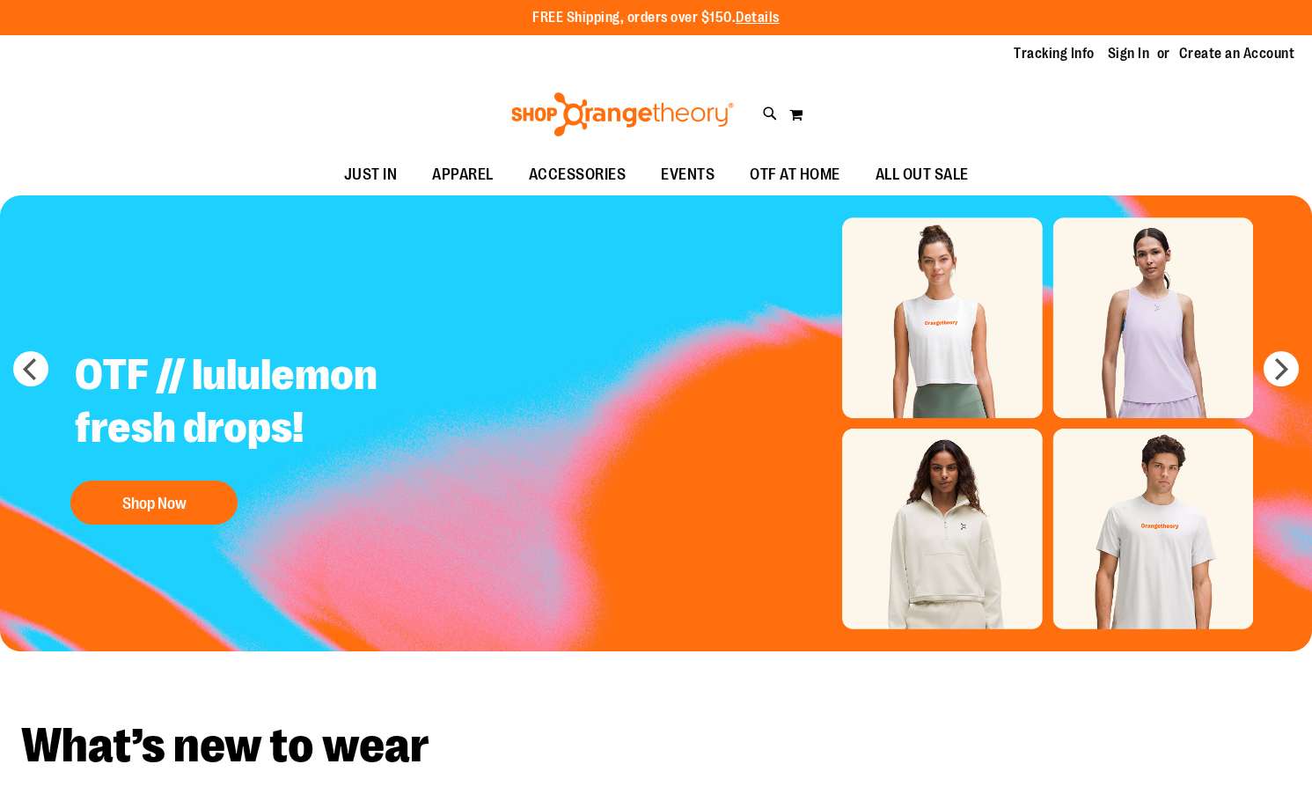  Describe the element at coordinates (1281, 369) in the screenshot. I see `button: next` at that location.